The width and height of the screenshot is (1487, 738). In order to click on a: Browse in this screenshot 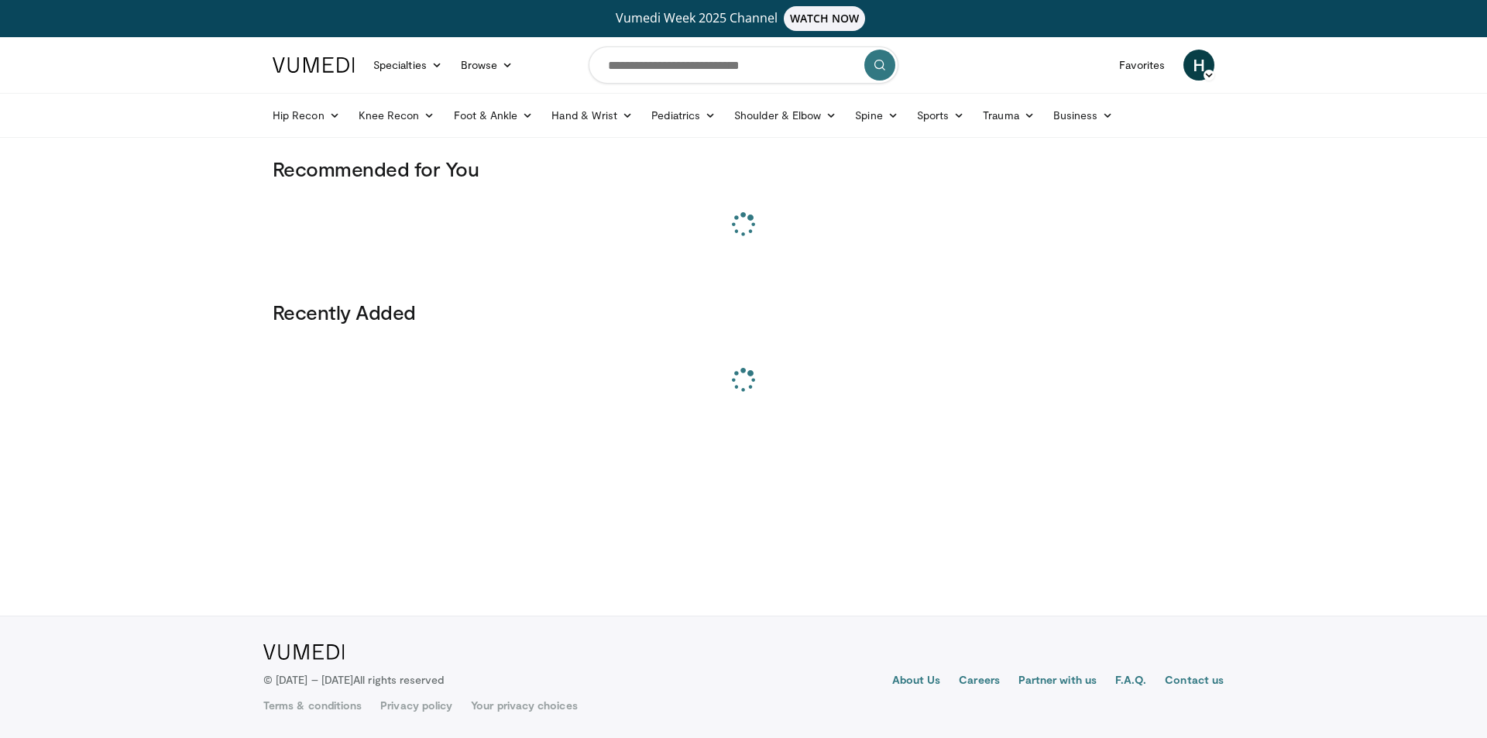, I will do `click(487, 65)`.